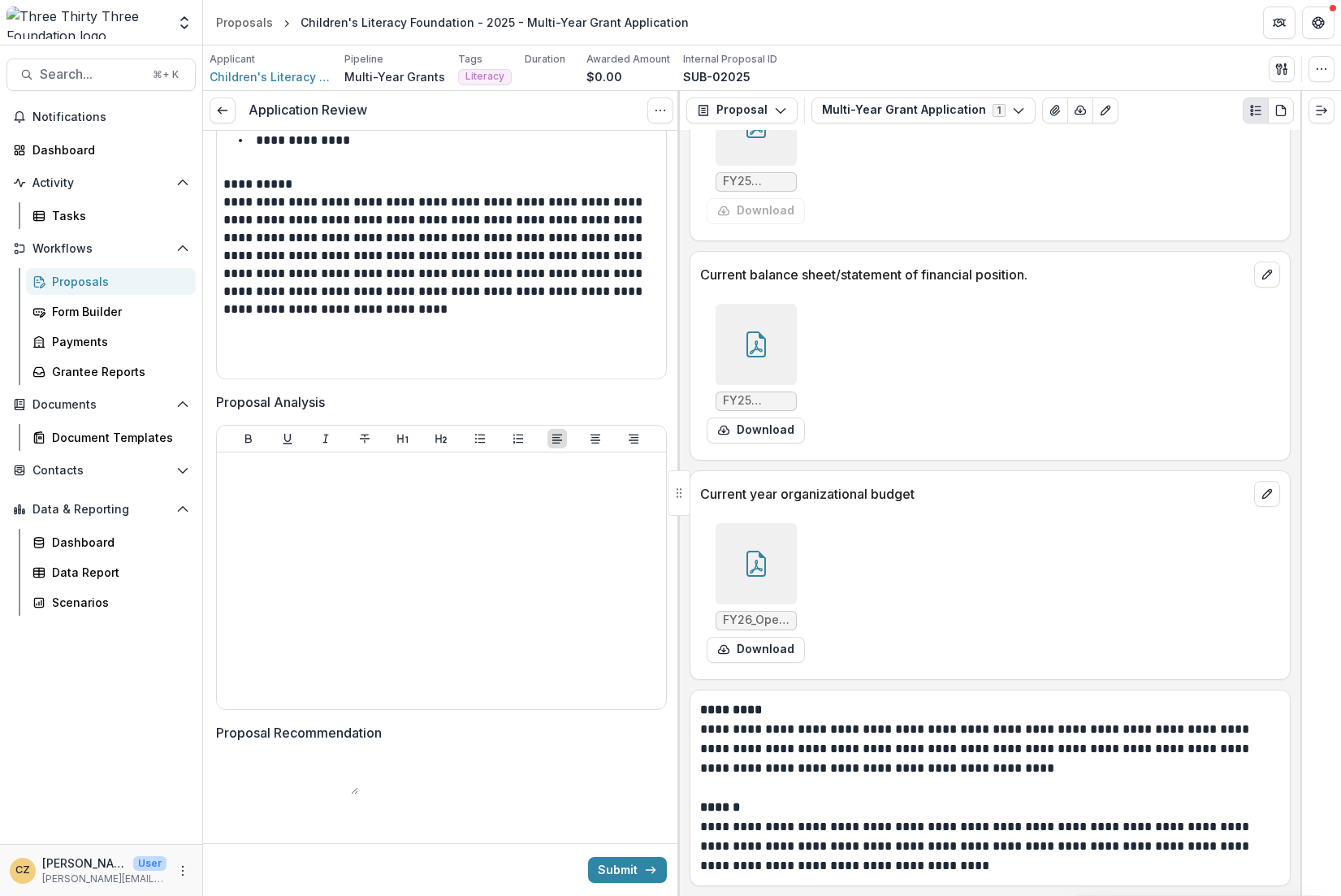 Image resolution: width=1341 pixels, height=896 pixels. Describe the element at coordinates (756, 400) in the screenshot. I see `span: FY25 Balance Sheet.pdf` at that location.